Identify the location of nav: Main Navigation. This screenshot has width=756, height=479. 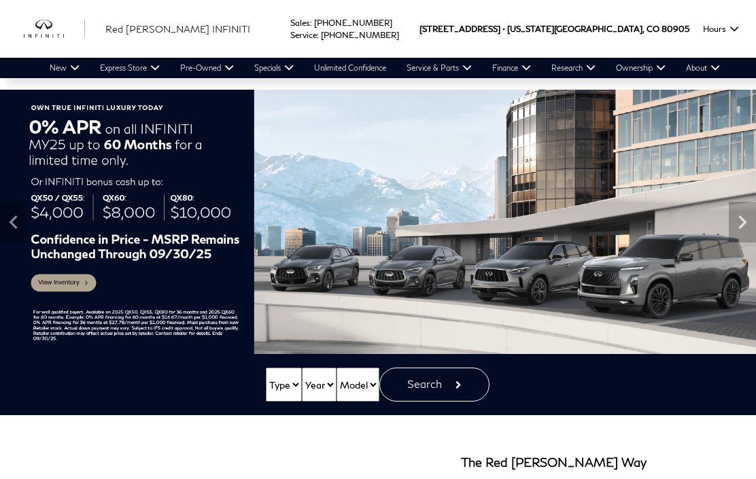
(385, 68).